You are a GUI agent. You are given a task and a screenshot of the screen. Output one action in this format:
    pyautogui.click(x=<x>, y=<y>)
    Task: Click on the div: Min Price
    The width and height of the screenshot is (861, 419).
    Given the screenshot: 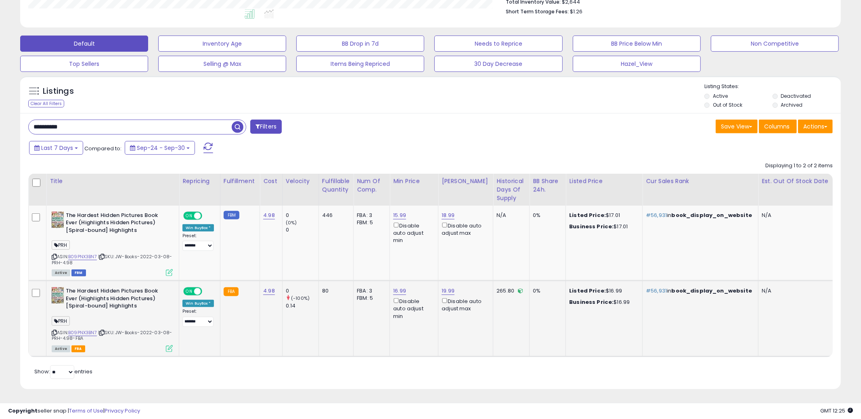 What is the action you would take?
    pyautogui.click(x=414, y=181)
    